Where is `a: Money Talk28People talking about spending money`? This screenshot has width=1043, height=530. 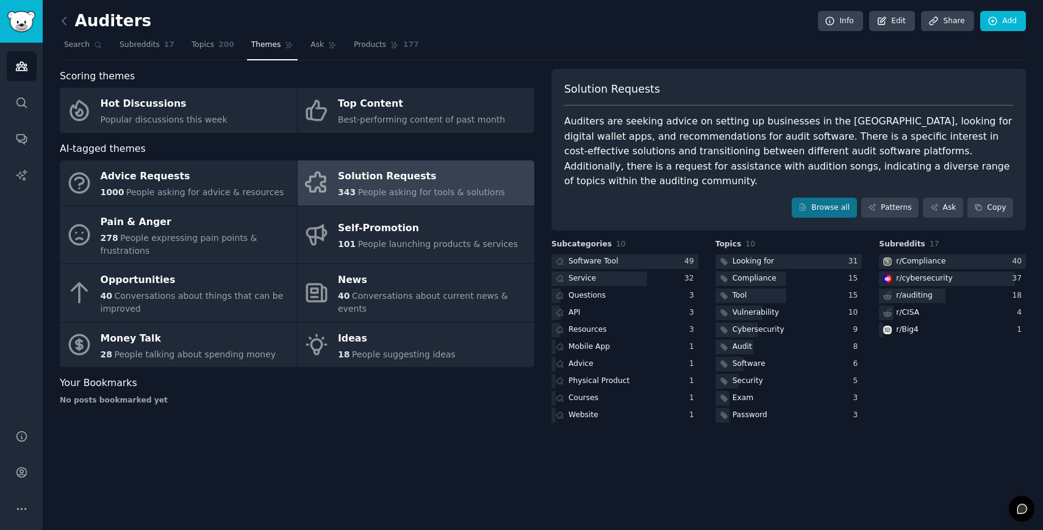
a: Money Talk28People talking about spending money is located at coordinates (178, 345).